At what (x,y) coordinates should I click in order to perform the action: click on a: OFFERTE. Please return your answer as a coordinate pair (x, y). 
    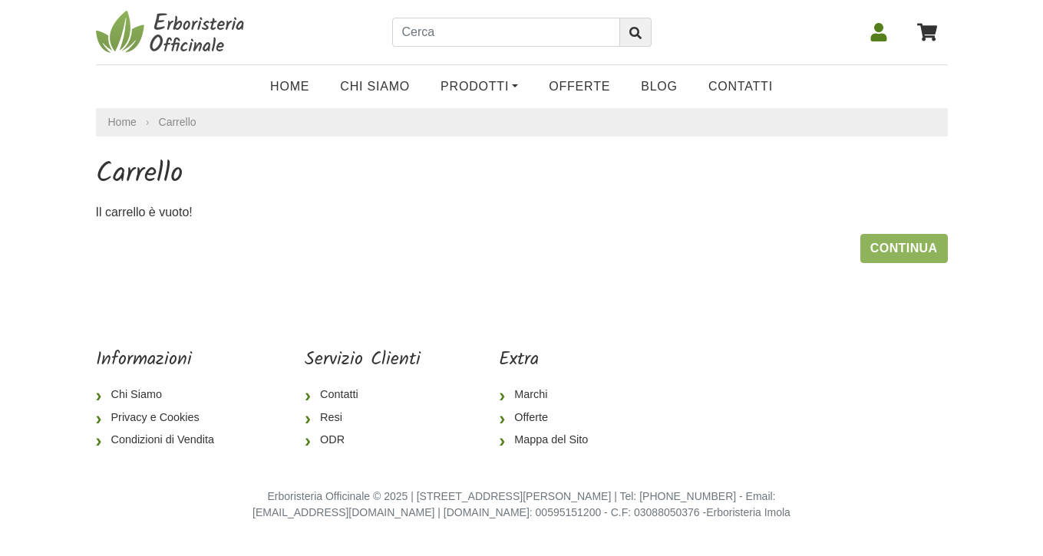
    Looking at the image, I should click on (579, 87).